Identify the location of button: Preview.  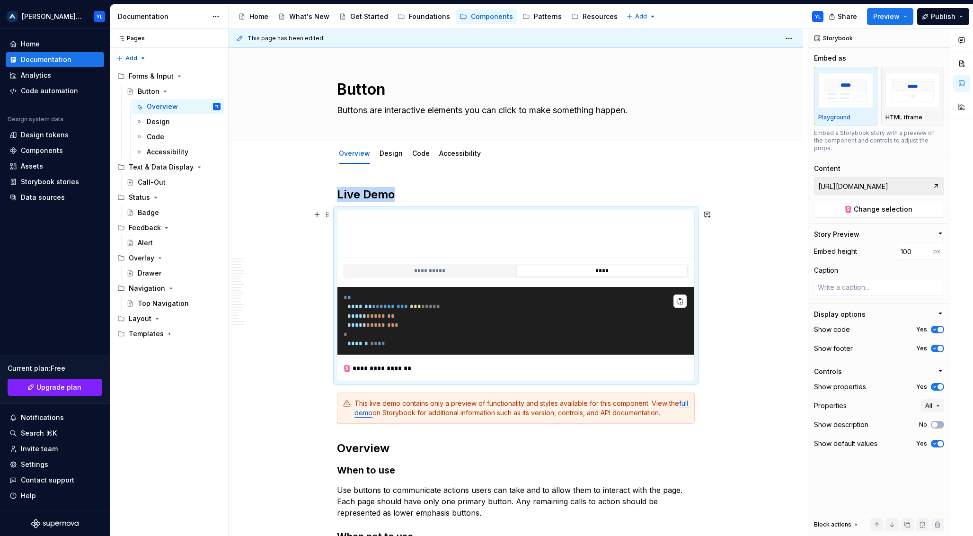
(891, 17).